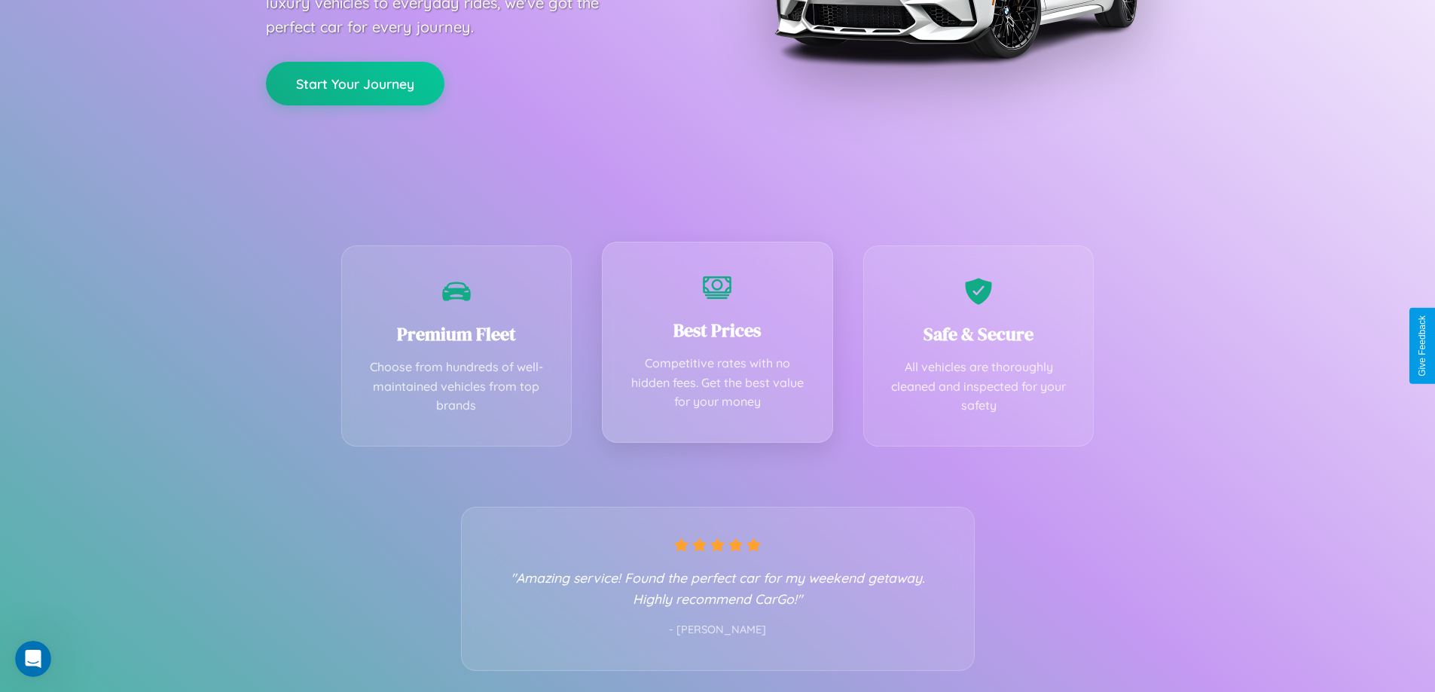 The image size is (1435, 692). What do you see at coordinates (717, 330) in the screenshot?
I see `h3: Best Prices` at bounding box center [717, 330].